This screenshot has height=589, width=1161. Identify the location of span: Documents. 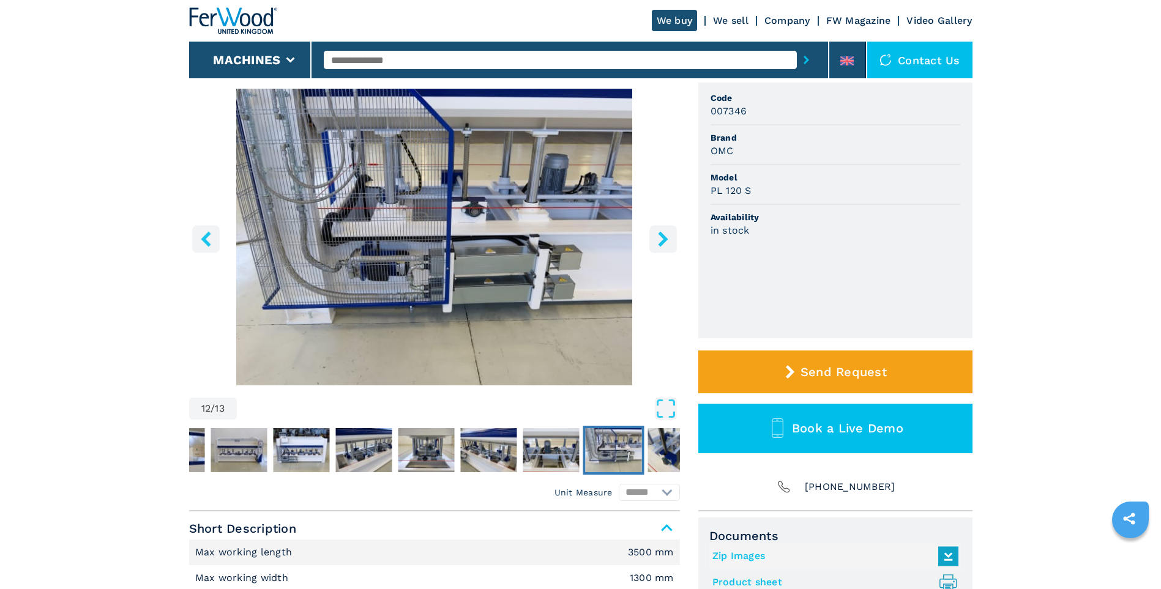
(835, 536).